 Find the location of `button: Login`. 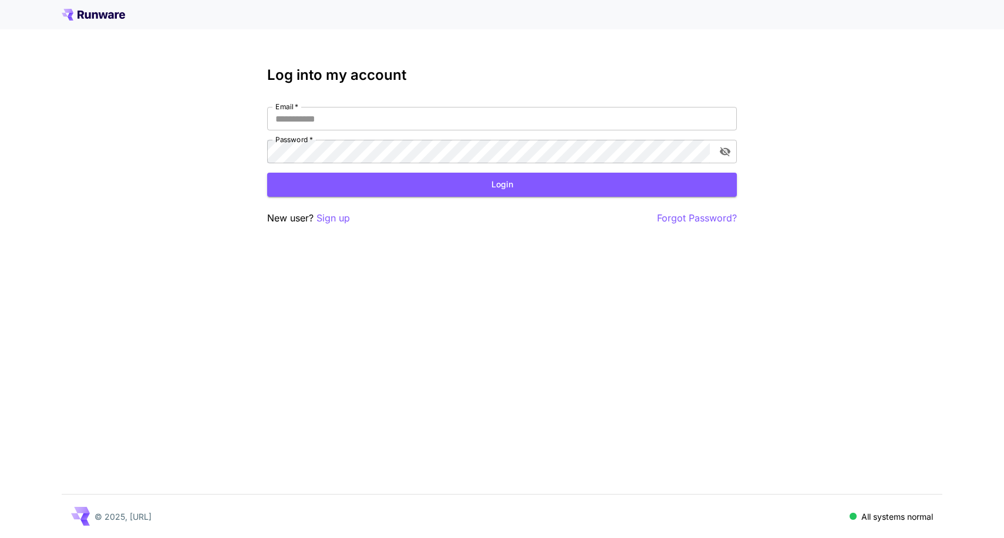

button: Login is located at coordinates (502, 184).